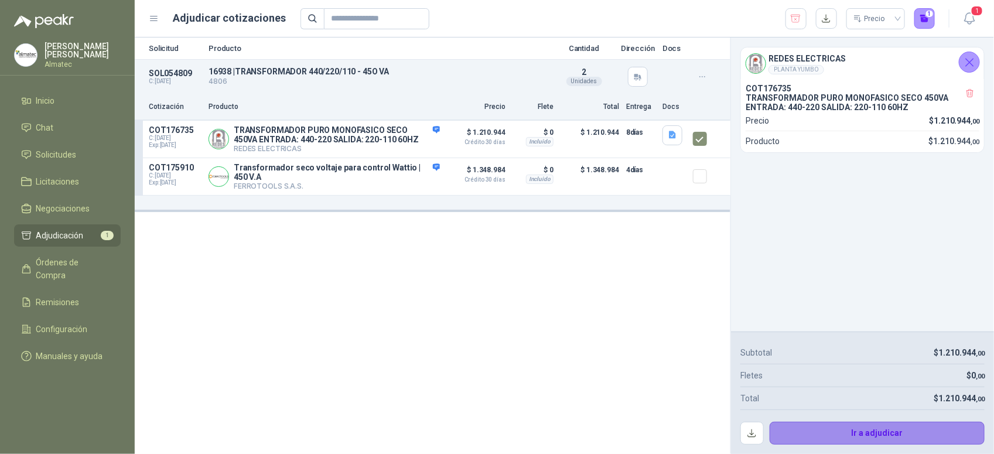  What do you see at coordinates (807, 59) in the screenshot?
I see `h4: REDES ELECTRICAS` at bounding box center [807, 59].